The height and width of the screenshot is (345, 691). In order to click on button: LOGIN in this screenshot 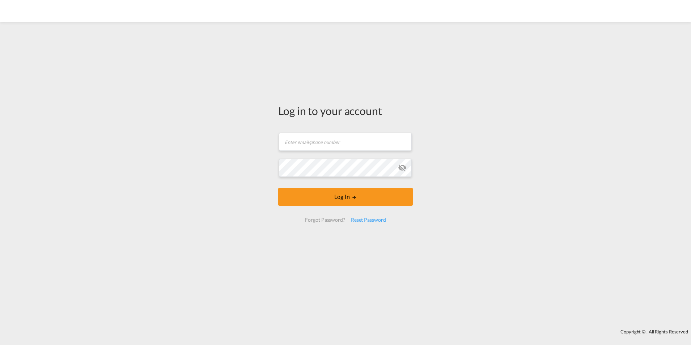, I will do `click(346, 197)`.